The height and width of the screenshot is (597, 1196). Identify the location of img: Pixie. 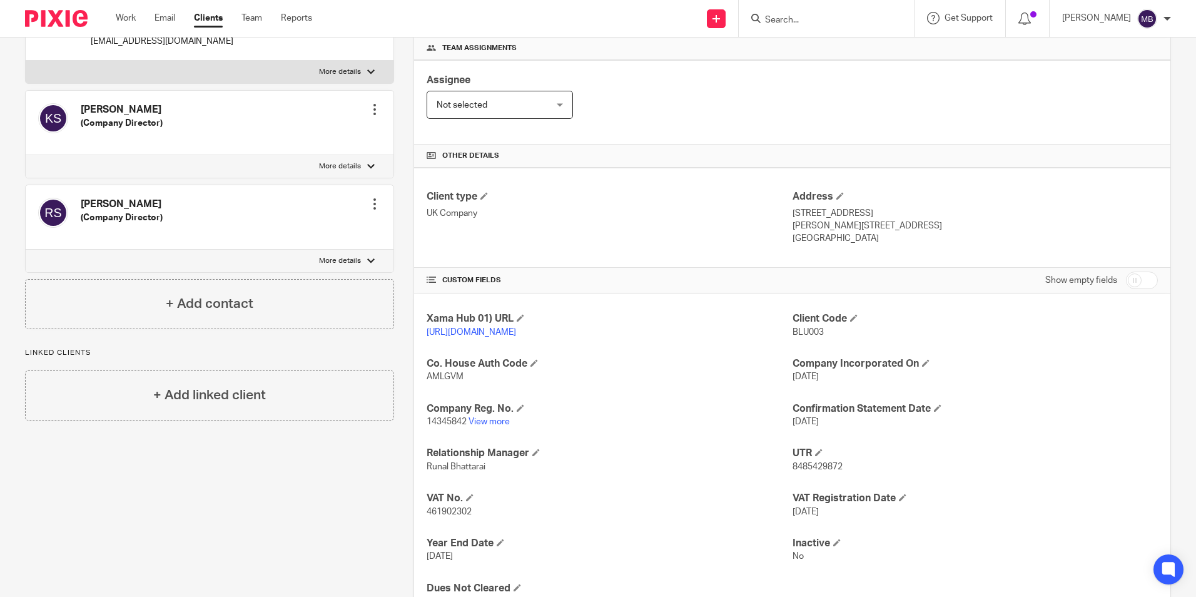
(56, 18).